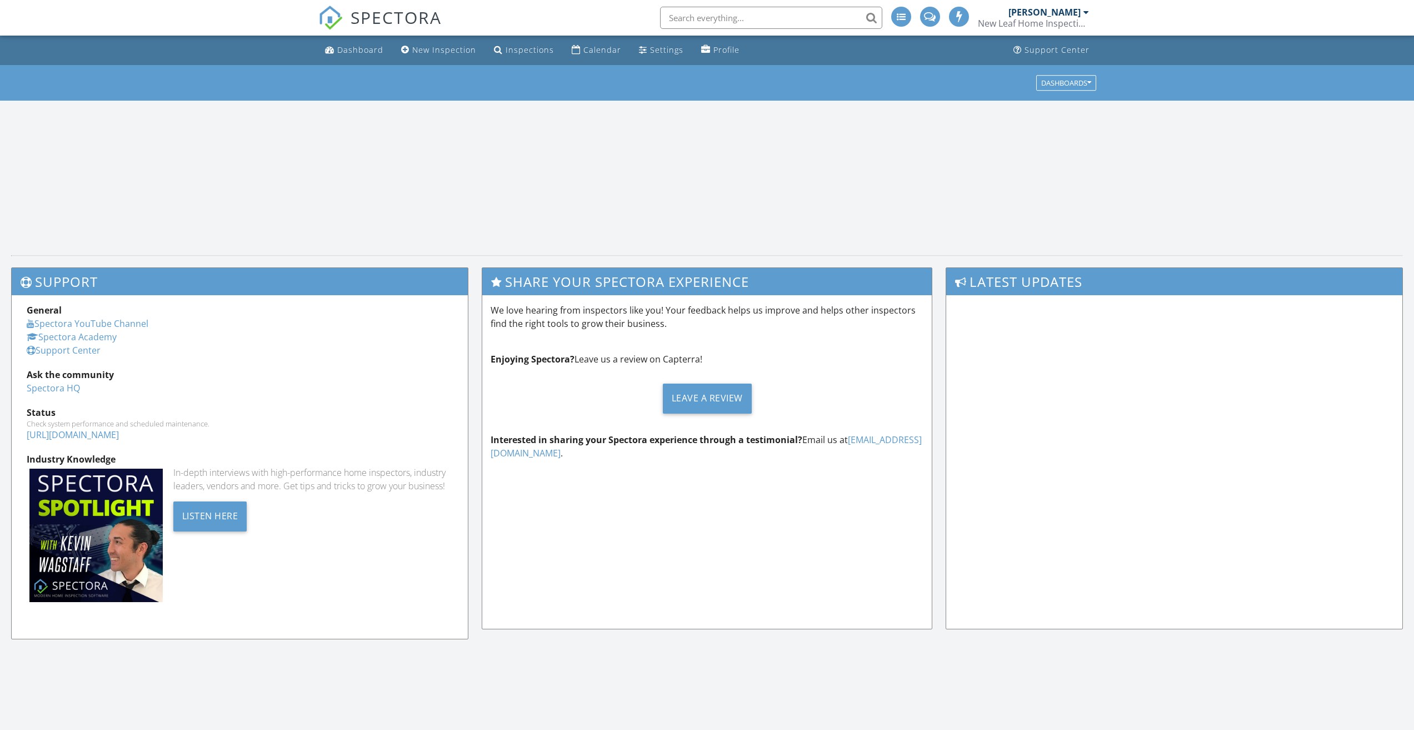 Image resolution: width=1414 pixels, height=730 pixels. What do you see at coordinates (240, 424) in the screenshot?
I see `div: Check system performance and scheduled maintenance.` at bounding box center [240, 424].